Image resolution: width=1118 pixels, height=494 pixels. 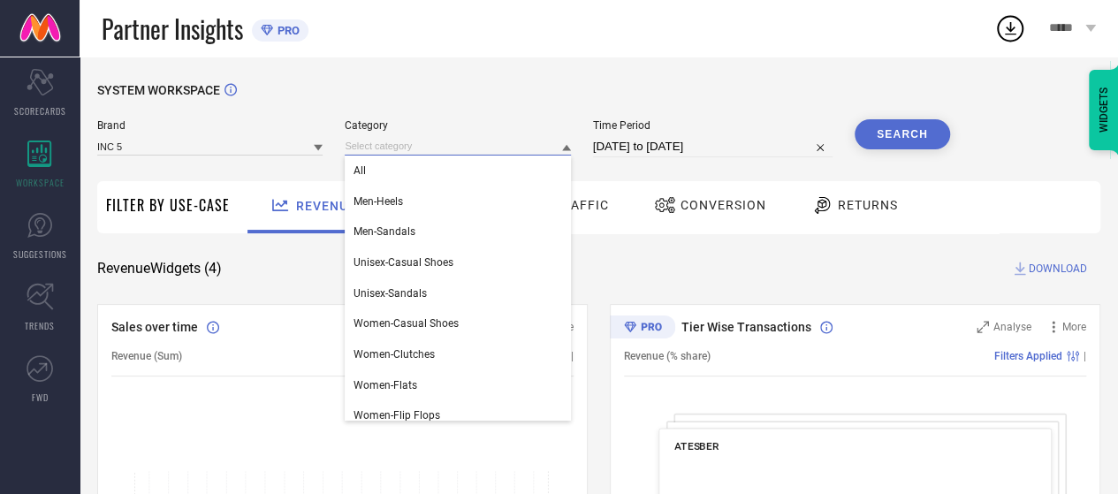 What do you see at coordinates (457, 293) in the screenshot?
I see `div: Unisex-Sandals` at bounding box center [457, 293].